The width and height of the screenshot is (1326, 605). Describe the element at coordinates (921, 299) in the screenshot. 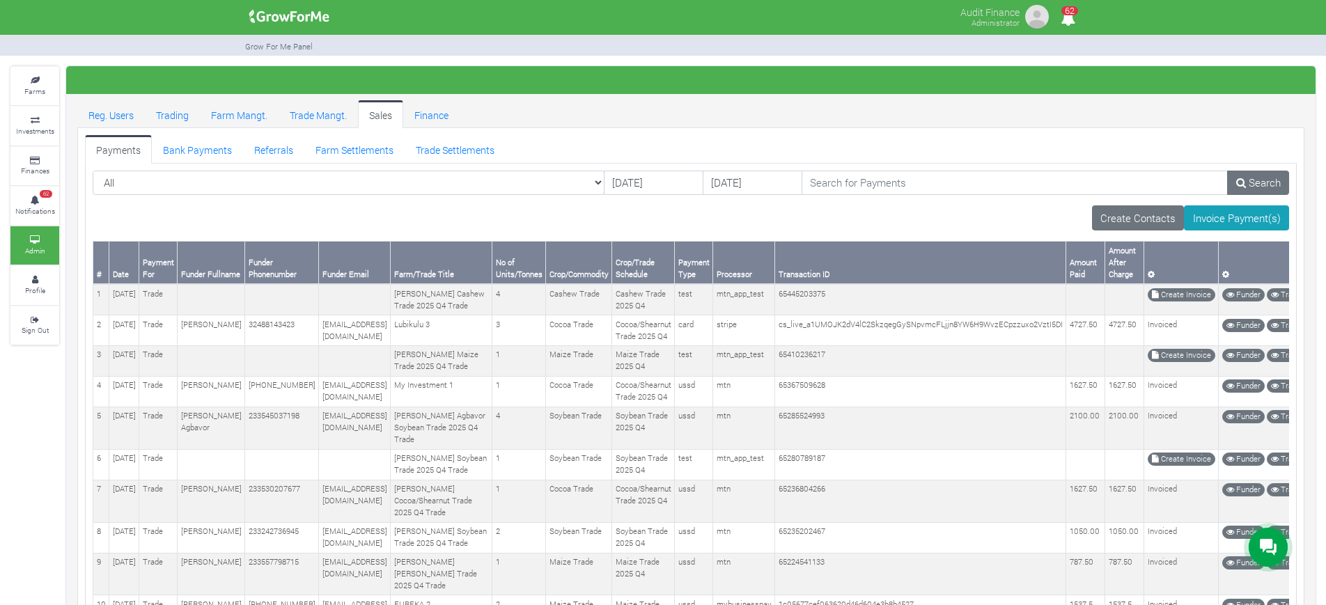

I see `td: 65445203375` at that location.